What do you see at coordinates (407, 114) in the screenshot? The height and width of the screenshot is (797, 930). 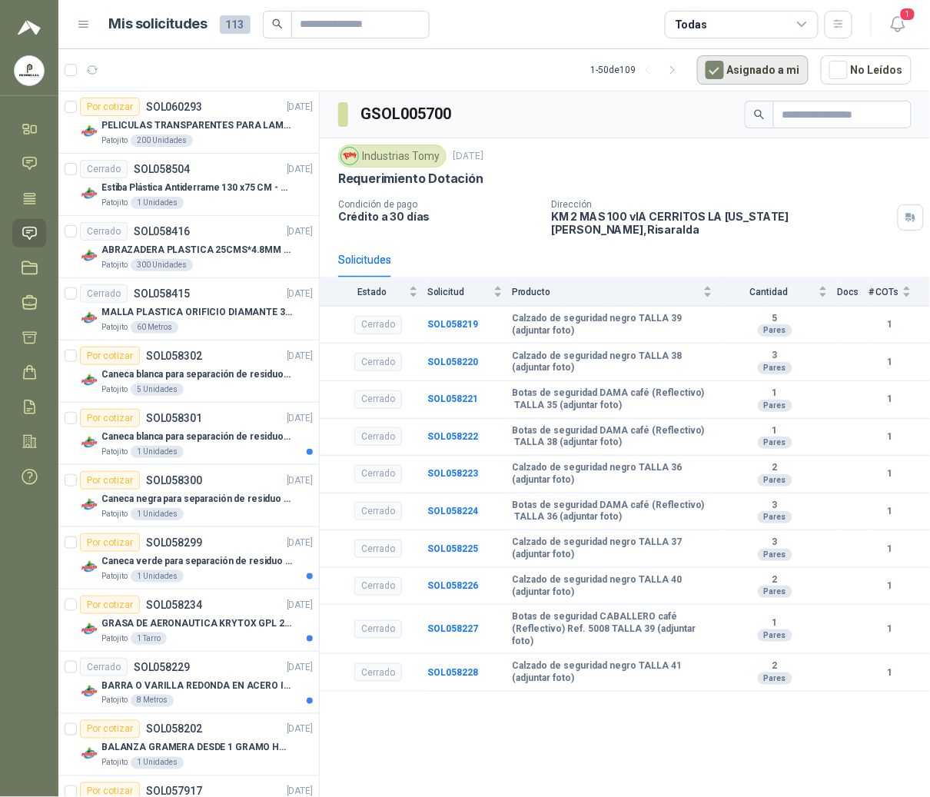 I see `h3: GSOL005700` at bounding box center [407, 114].